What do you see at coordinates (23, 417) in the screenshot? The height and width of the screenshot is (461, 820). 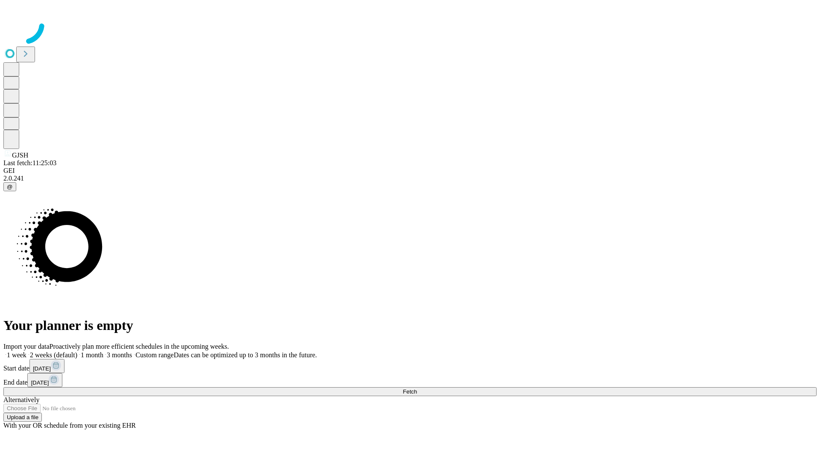 I see `button: Upload a file` at bounding box center [23, 417].